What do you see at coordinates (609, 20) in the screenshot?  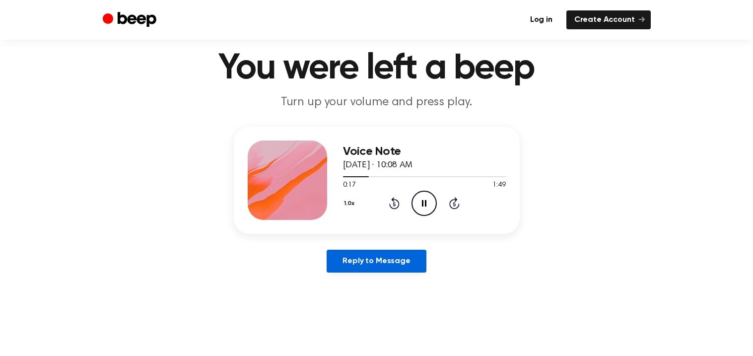 I see `a: Create Account` at bounding box center [609, 20].